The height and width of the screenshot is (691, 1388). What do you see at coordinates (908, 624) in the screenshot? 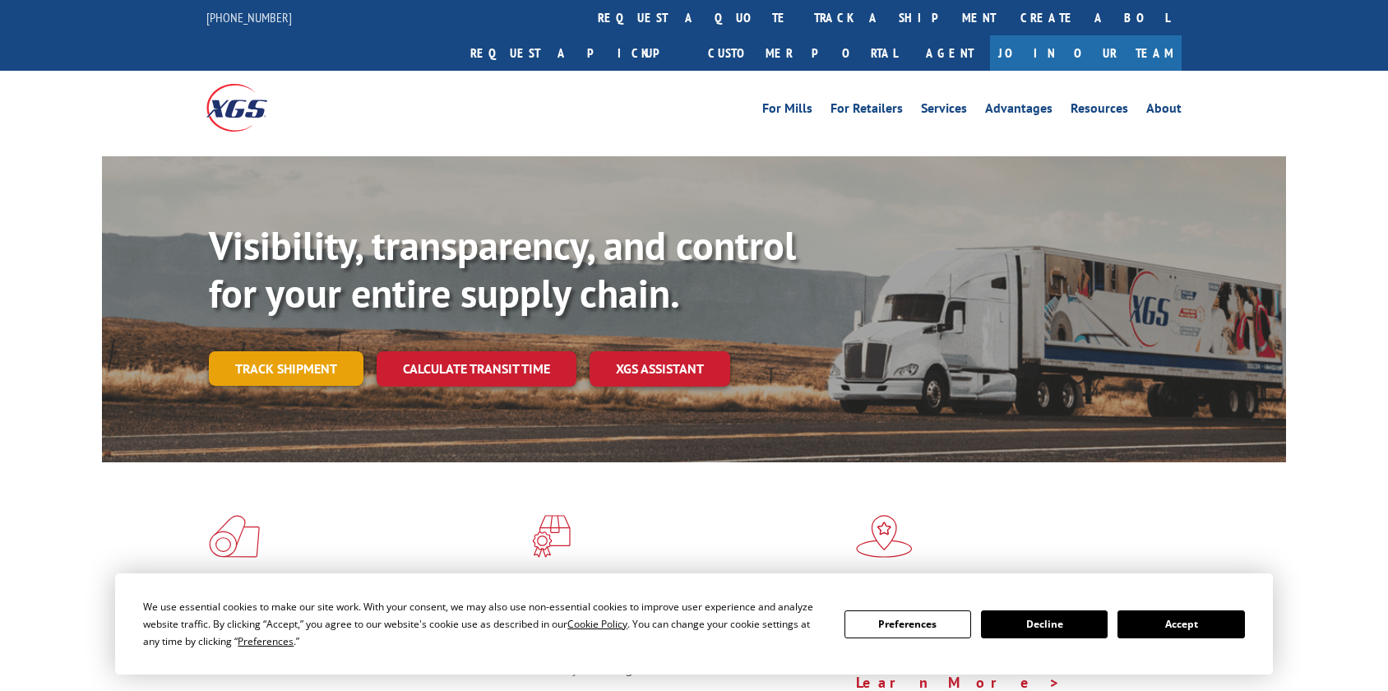
I see `button: Preferences` at bounding box center [908, 624].